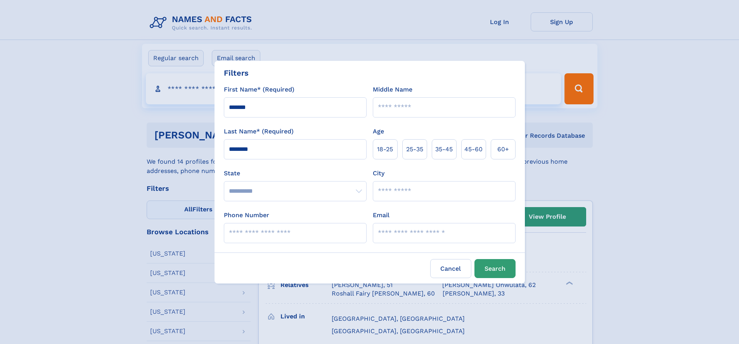 This screenshot has width=739, height=344. What do you see at coordinates (259, 132) in the screenshot?
I see `label: Last Name* (Required)` at bounding box center [259, 132].